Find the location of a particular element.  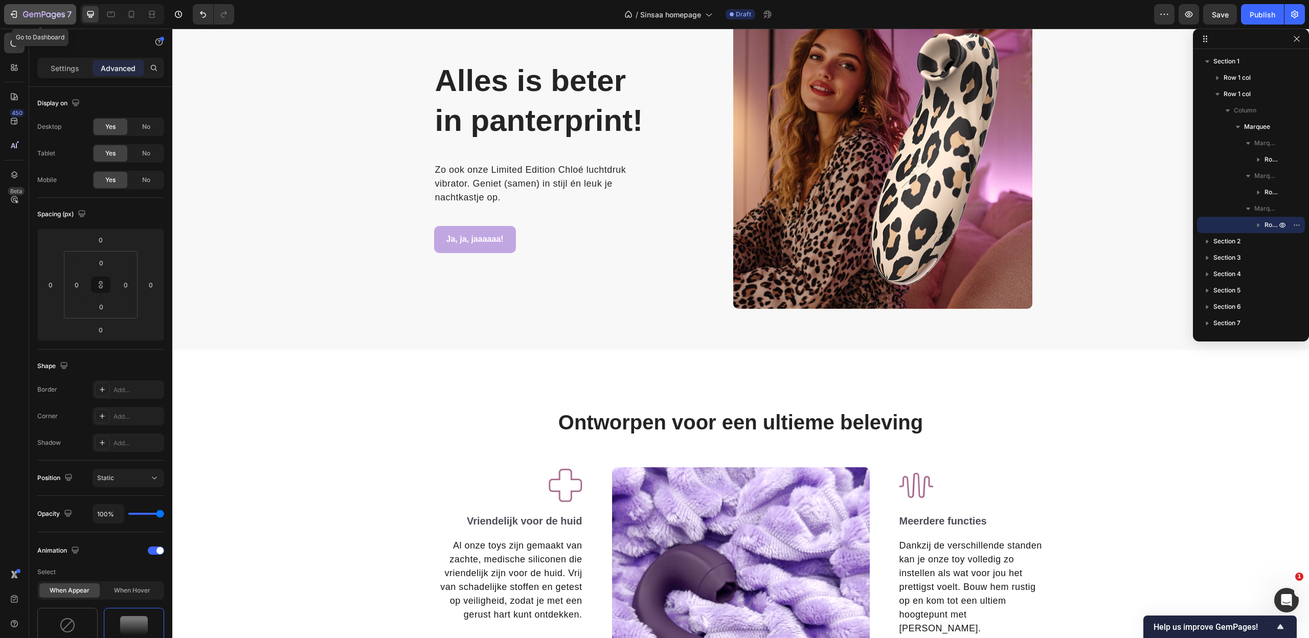

button: Publish is located at coordinates (1262, 14).